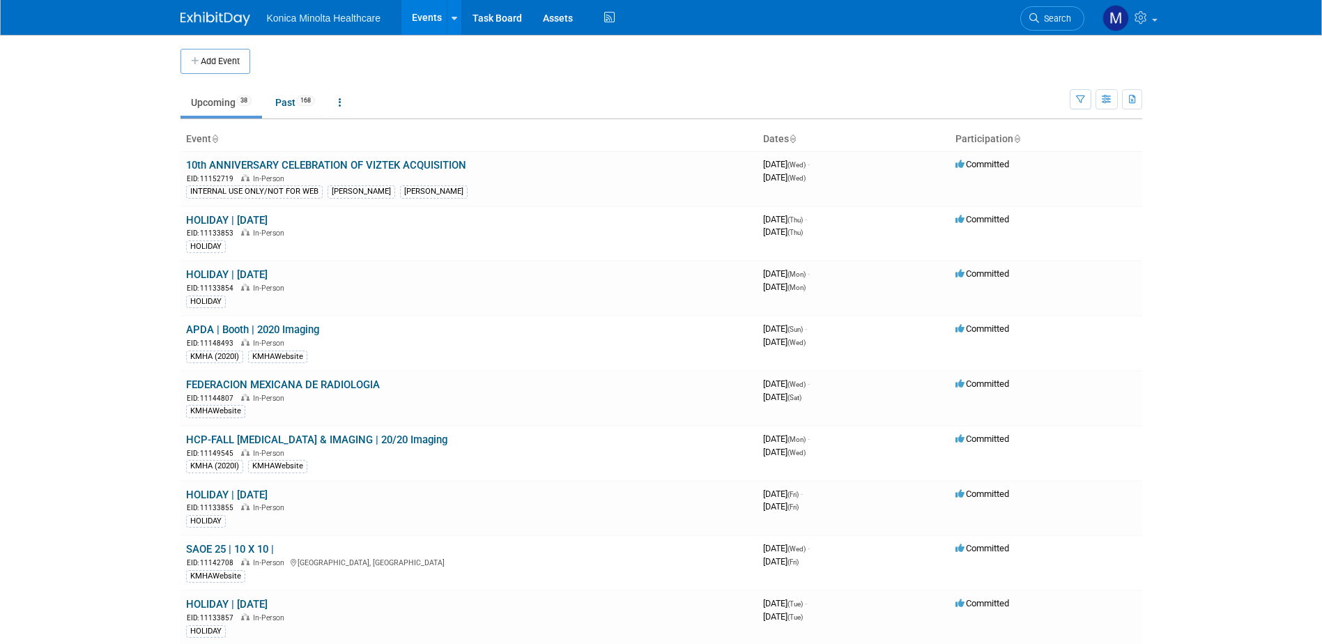  What do you see at coordinates (1055, 18) in the screenshot?
I see `span: Search` at bounding box center [1055, 18].